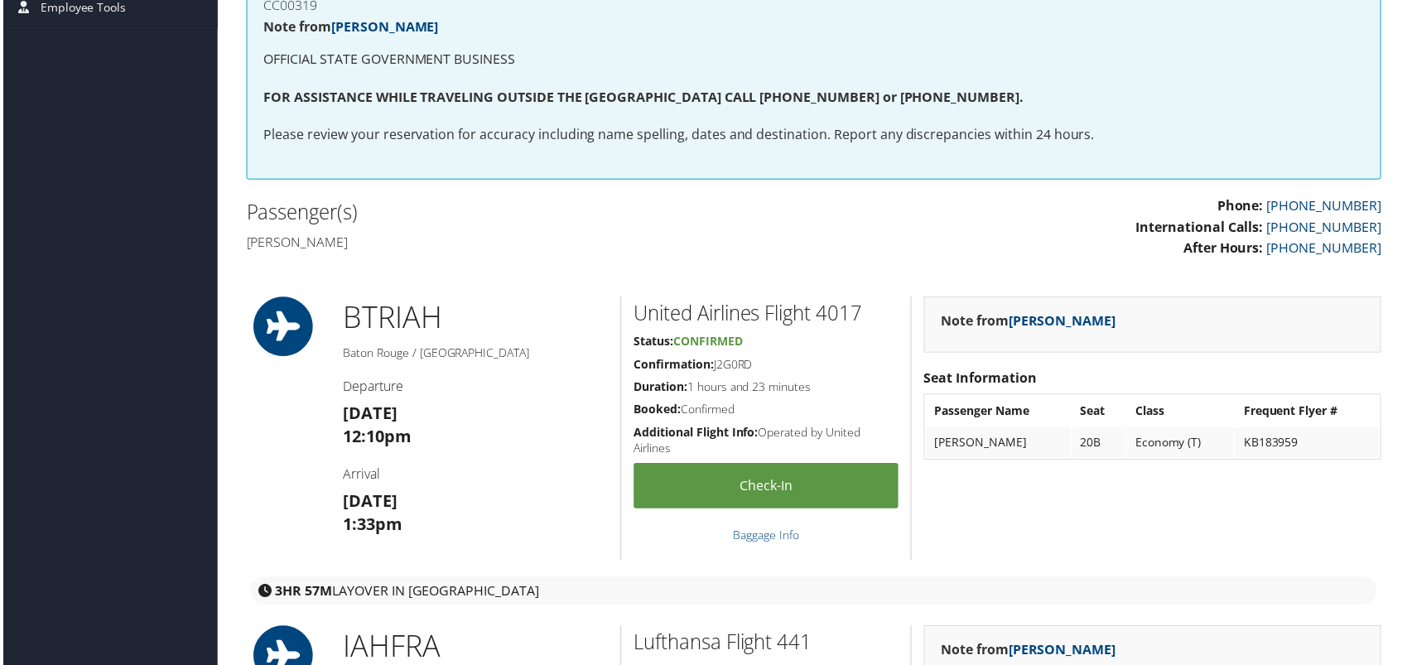  Describe the element at coordinates (657, 411) in the screenshot. I see `strong: Booked:` at that location.